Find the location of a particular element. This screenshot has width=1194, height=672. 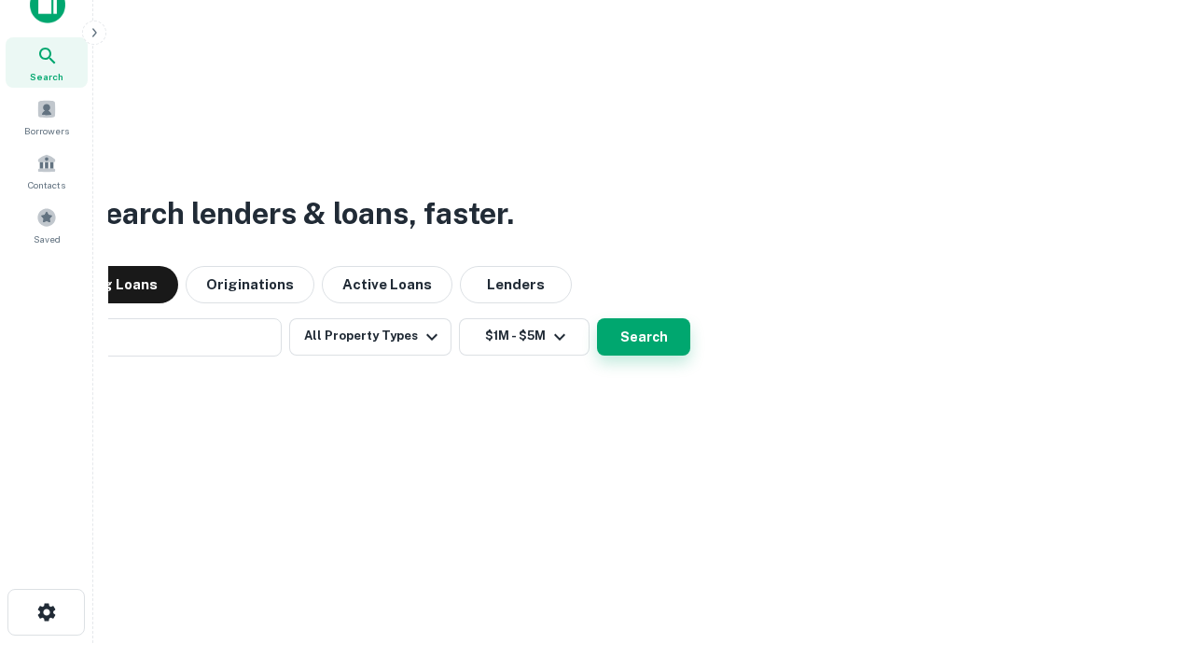

button: Search is located at coordinates (644, 337).